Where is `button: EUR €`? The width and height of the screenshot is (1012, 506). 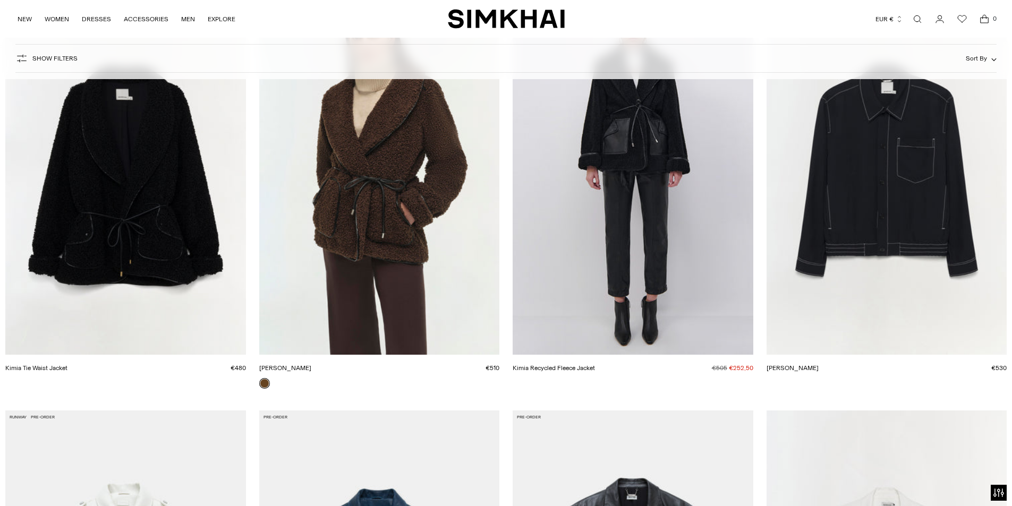
button: EUR € is located at coordinates (889, 19).